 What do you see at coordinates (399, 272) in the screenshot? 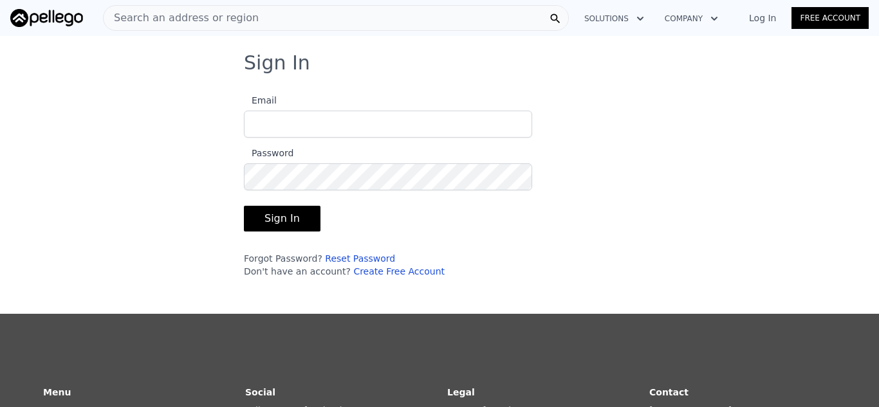
I see `a: Create Free Account` at bounding box center [399, 272].